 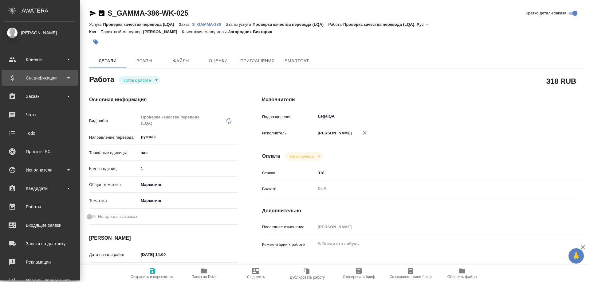 What do you see at coordinates (40, 262) in the screenshot?
I see `div: Рекламации` at bounding box center [40, 262].